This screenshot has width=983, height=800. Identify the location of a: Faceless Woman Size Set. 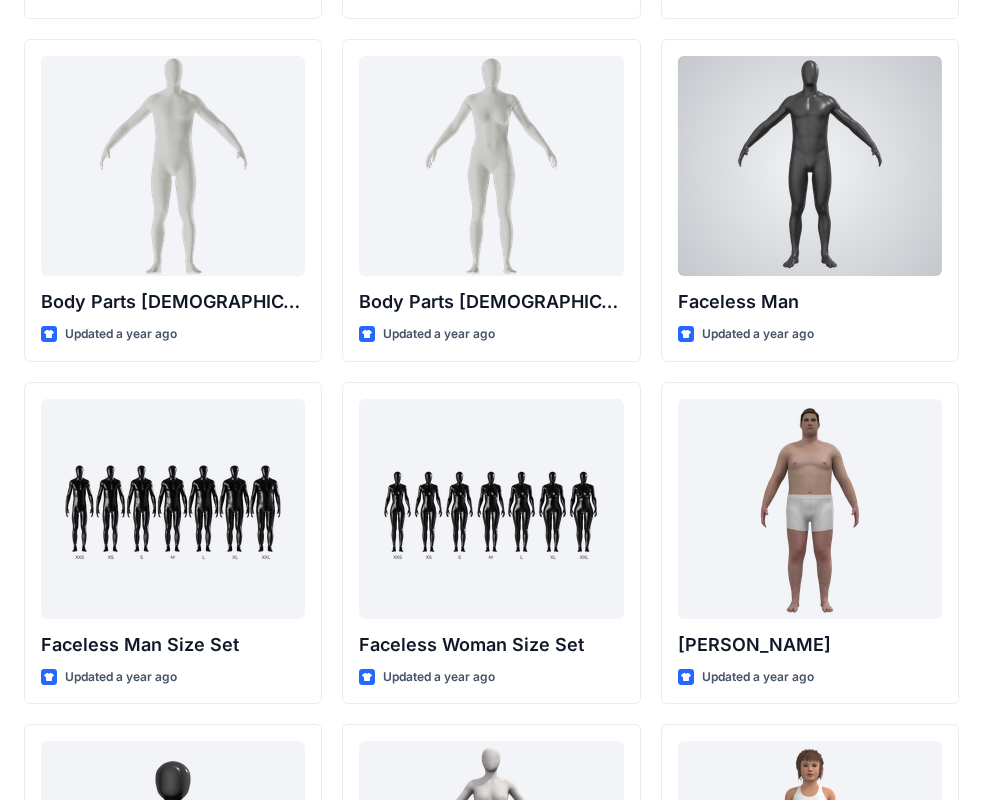
(491, 509).